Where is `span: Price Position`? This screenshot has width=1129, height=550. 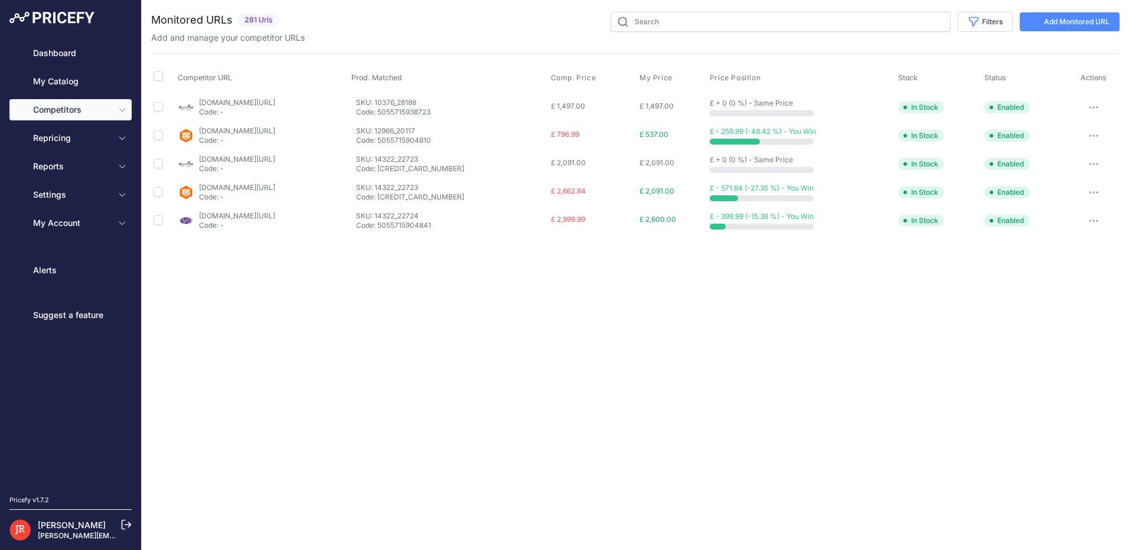
span: Price Position is located at coordinates (735, 78).